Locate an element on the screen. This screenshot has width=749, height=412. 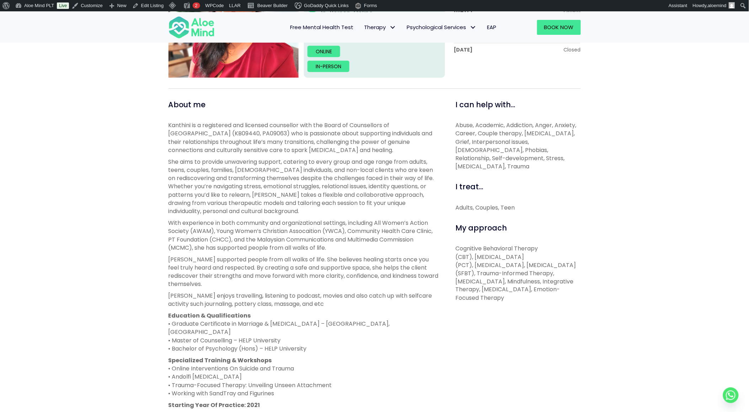
span: aloemind is located at coordinates (717, 5).